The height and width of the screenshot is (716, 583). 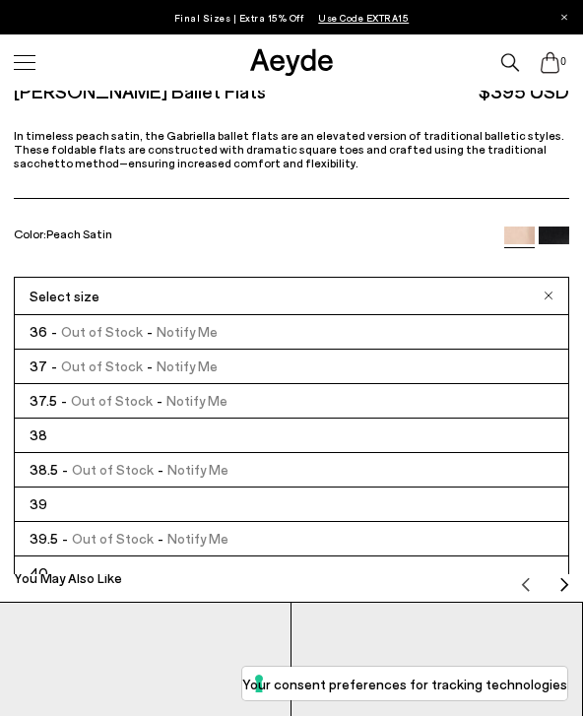 I want to click on button: Previous slide, so click(x=526, y=578).